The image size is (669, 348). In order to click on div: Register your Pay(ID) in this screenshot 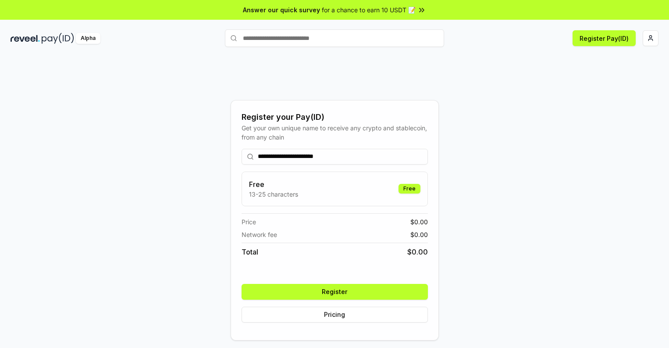, I will do `click(335, 117)`.